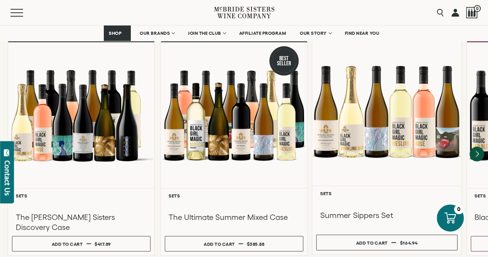 This screenshot has height=257, width=488. I want to click on button: Add to cart $164.94, so click(387, 242).